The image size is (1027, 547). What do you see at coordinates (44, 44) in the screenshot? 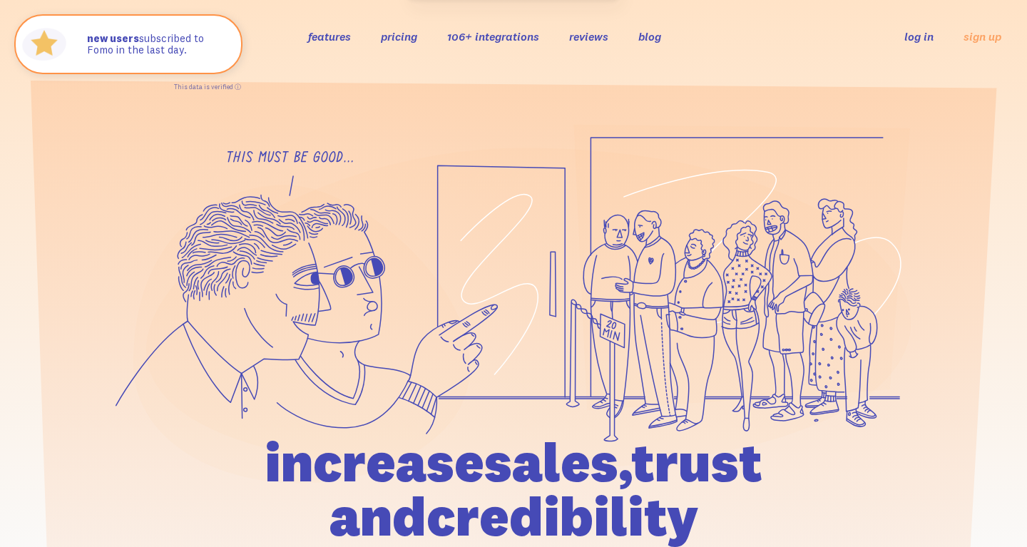
I see `img: Fomo` at bounding box center [44, 44].